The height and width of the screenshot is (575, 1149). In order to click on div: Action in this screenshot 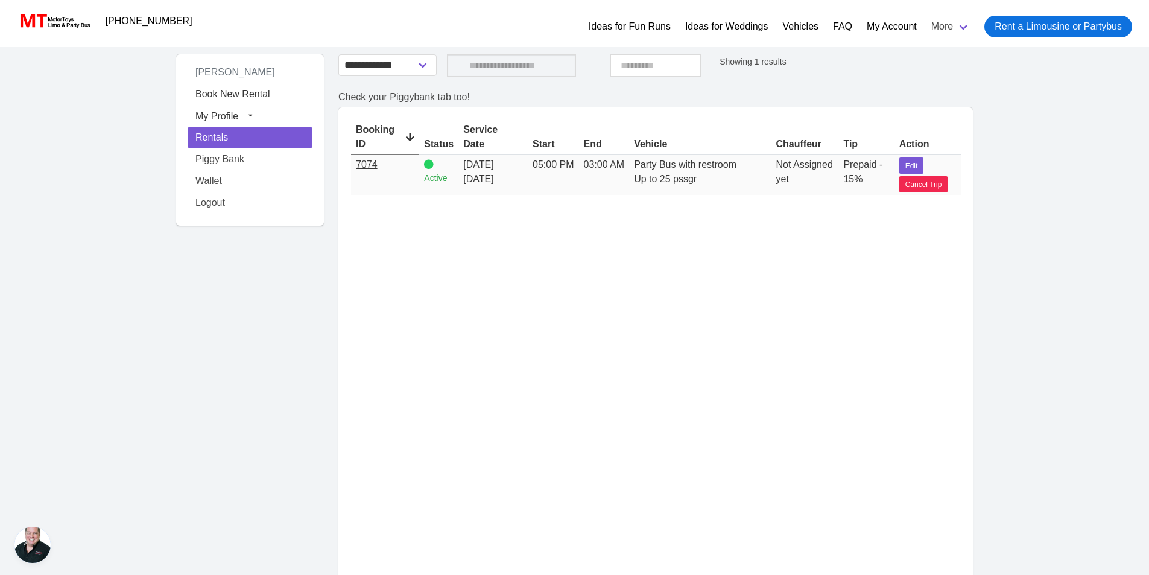, I will do `click(929, 144)`.